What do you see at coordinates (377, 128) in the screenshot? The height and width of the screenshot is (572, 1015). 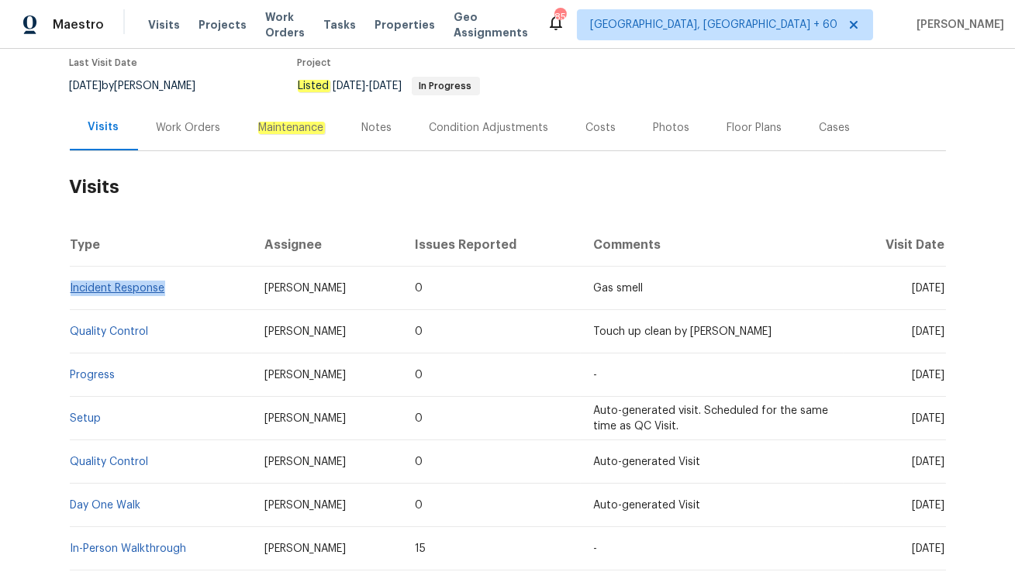 I see `div: Notes` at bounding box center [377, 128].